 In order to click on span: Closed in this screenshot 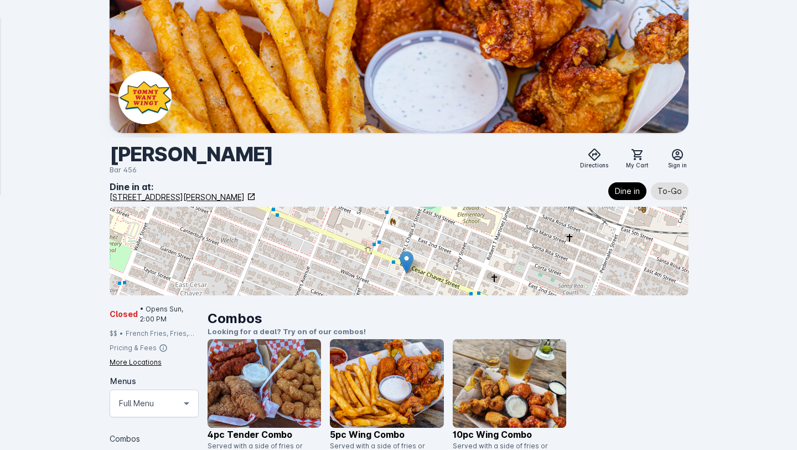, I will do `click(123, 313)`.